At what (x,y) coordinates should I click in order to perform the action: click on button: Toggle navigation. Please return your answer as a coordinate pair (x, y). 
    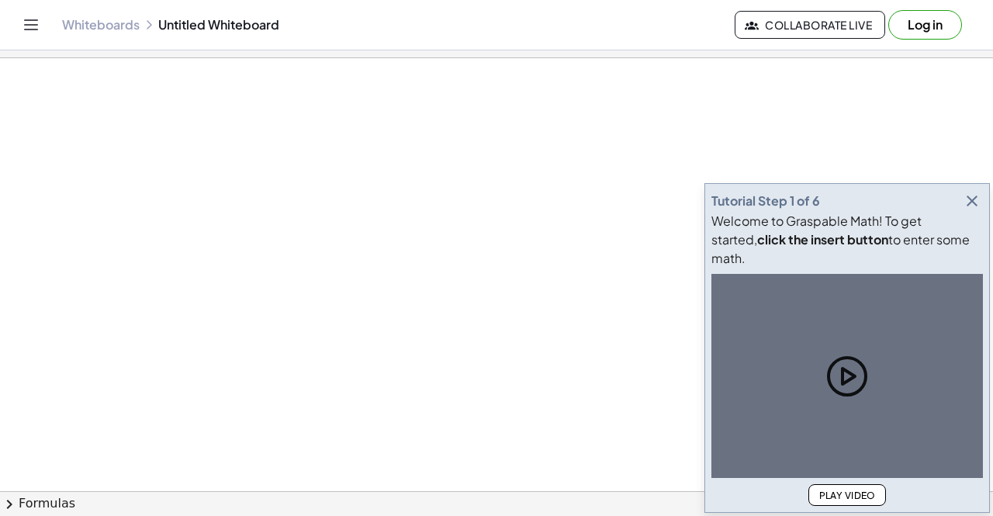
    Looking at the image, I should click on (31, 25).